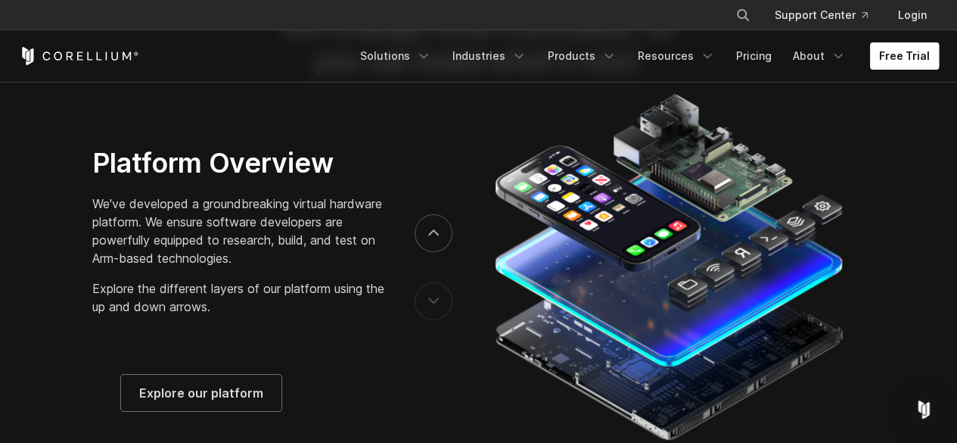 Image resolution: width=957 pixels, height=443 pixels. I want to click on a: Pricing, so click(754, 56).